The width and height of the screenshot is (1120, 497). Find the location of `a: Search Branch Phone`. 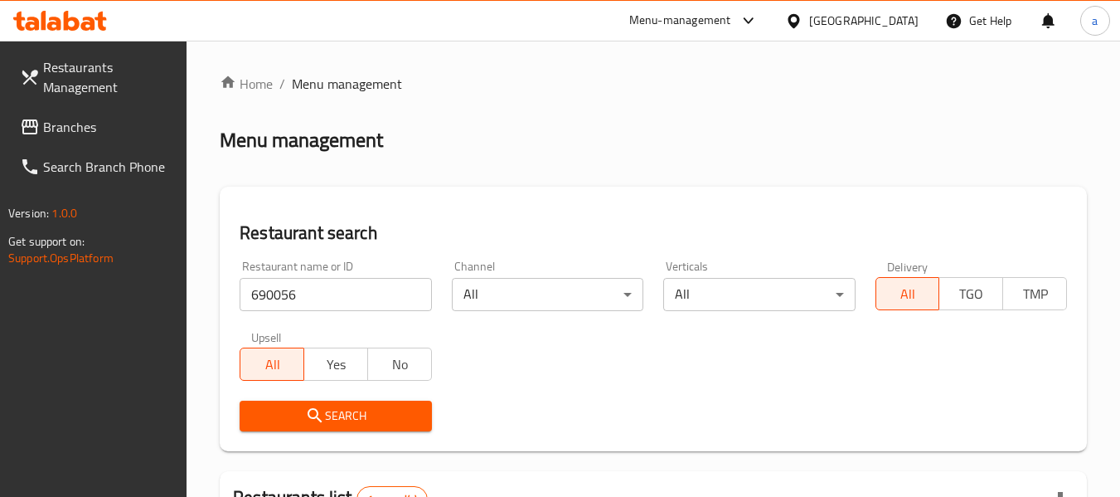

a: Search Branch Phone is located at coordinates (97, 167).